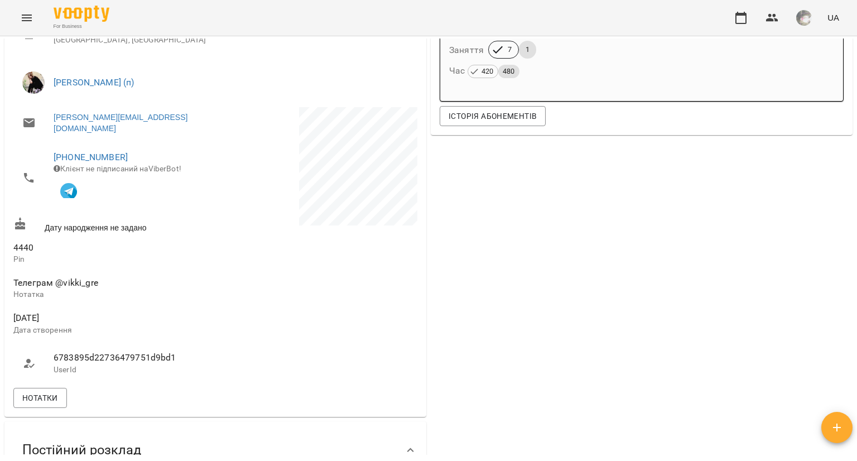 This screenshot has width=857, height=461. Describe the element at coordinates (40, 398) in the screenshot. I see `span: Нотатки` at that location.